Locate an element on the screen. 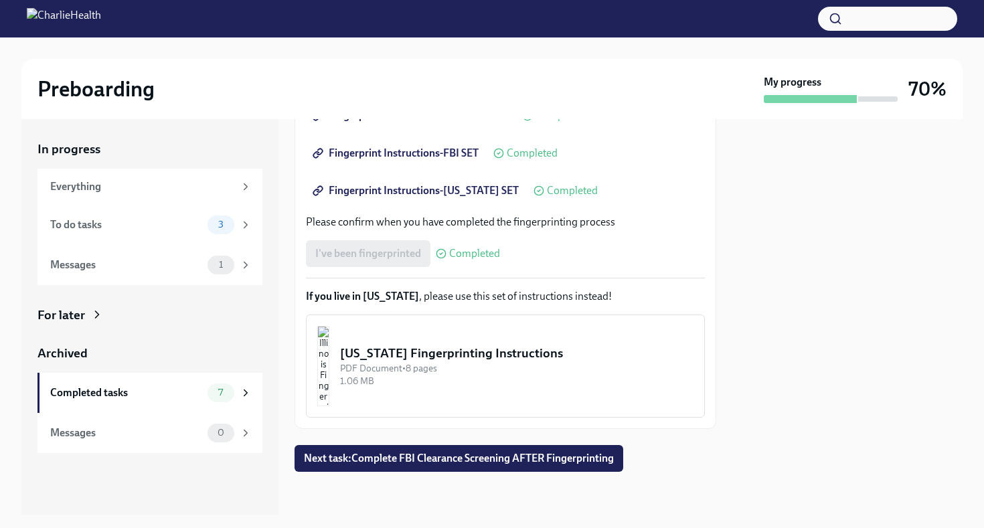 The width and height of the screenshot is (984, 528). div: Completed tasks is located at coordinates (126, 393).